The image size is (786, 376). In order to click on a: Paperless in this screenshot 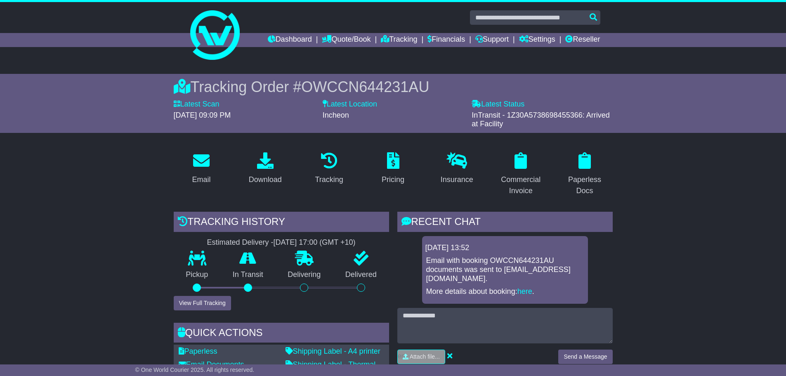, I will do `click(198, 351)`.